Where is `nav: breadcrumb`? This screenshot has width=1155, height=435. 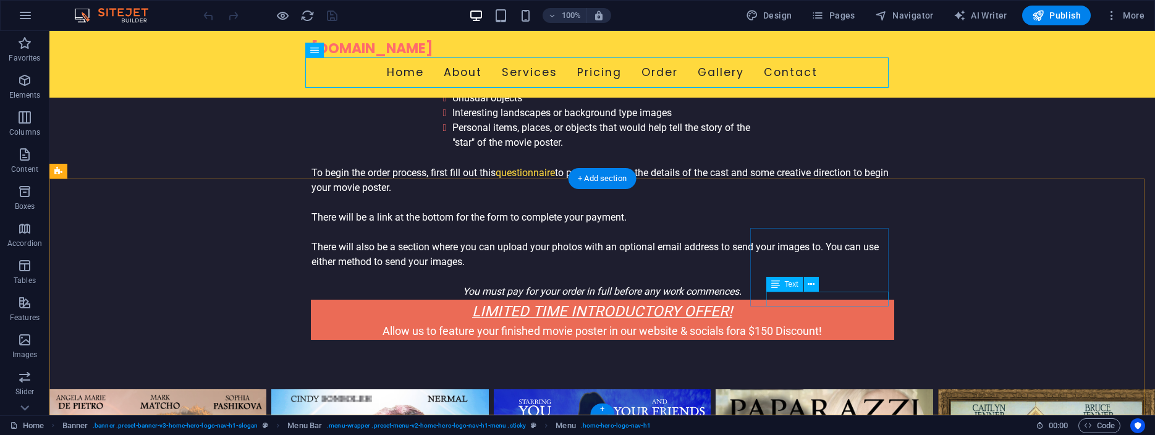 nav: breadcrumb is located at coordinates (356, 426).